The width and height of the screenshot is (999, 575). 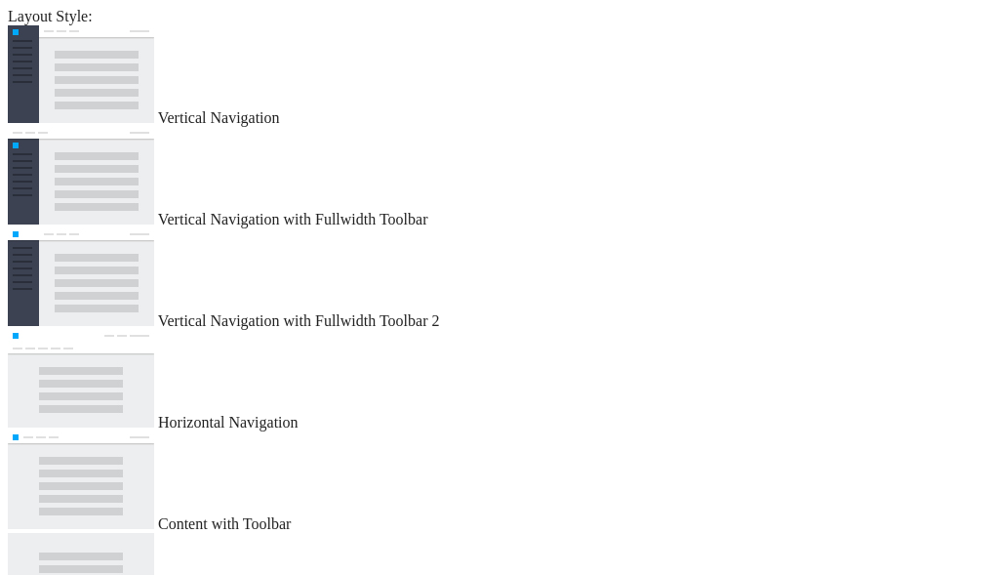 What do you see at coordinates (499, 76) in the screenshot?
I see `md-radio-button: Vertical Navigation` at bounding box center [499, 76].